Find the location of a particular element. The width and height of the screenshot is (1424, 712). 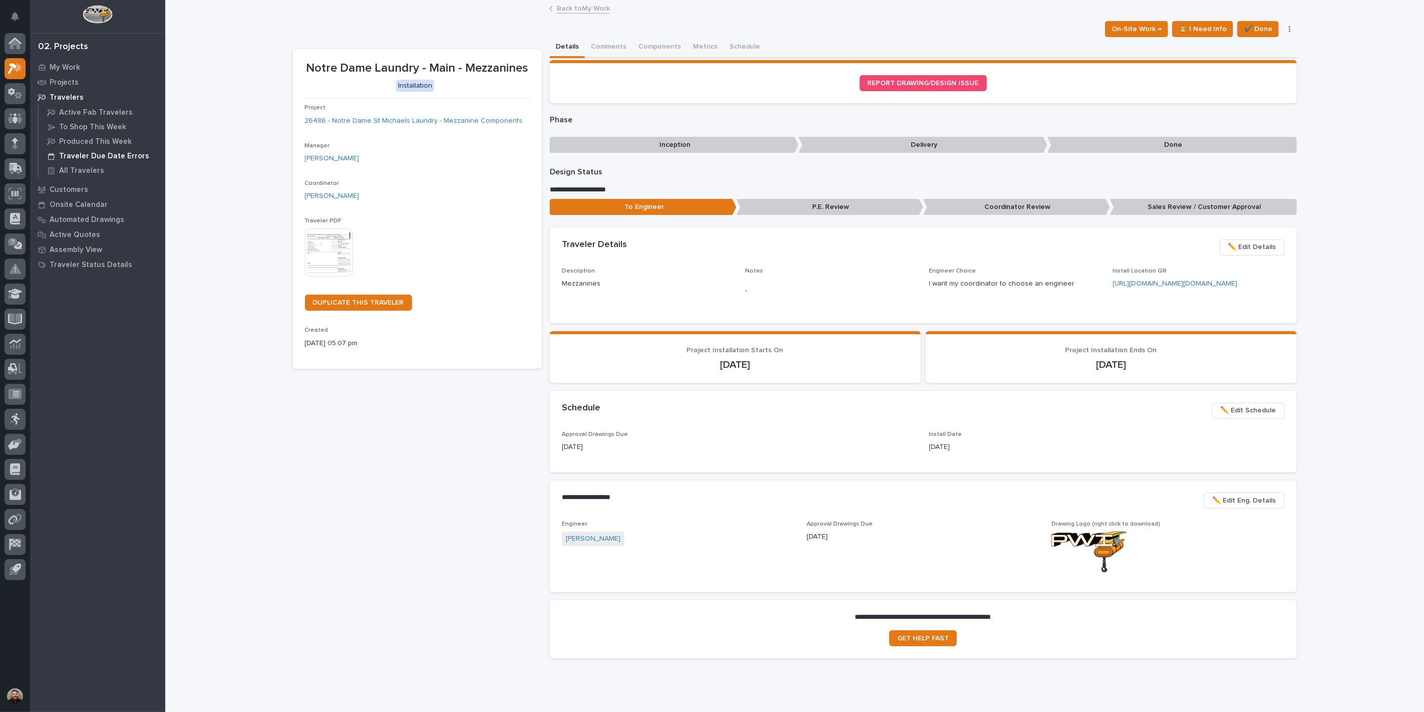

a: Projects is located at coordinates (98, 82).